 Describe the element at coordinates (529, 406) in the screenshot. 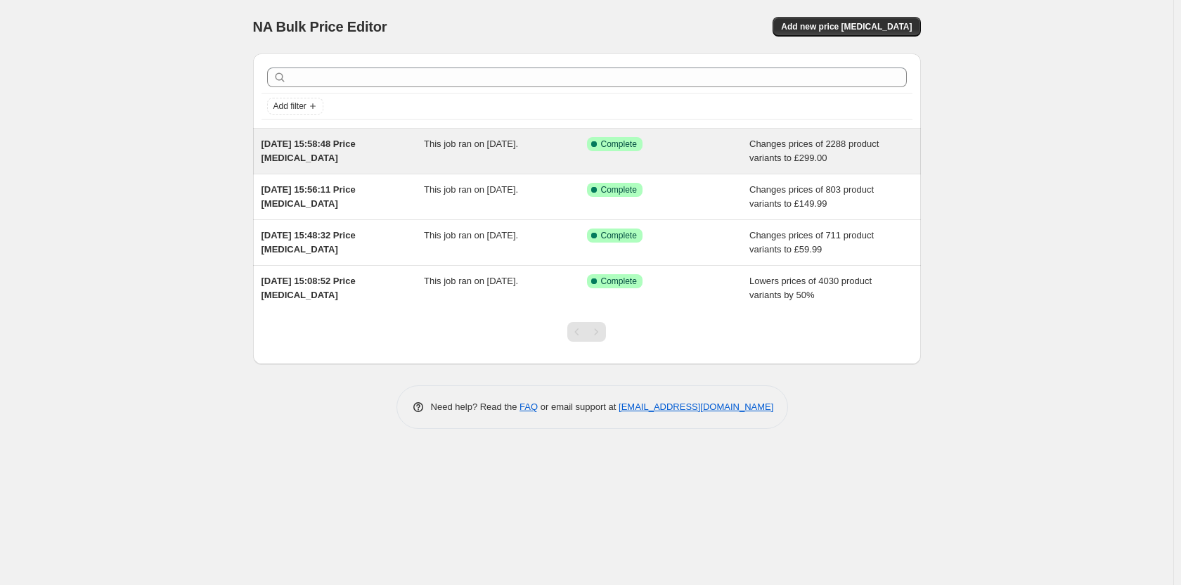

I see `a: FAQ` at that location.